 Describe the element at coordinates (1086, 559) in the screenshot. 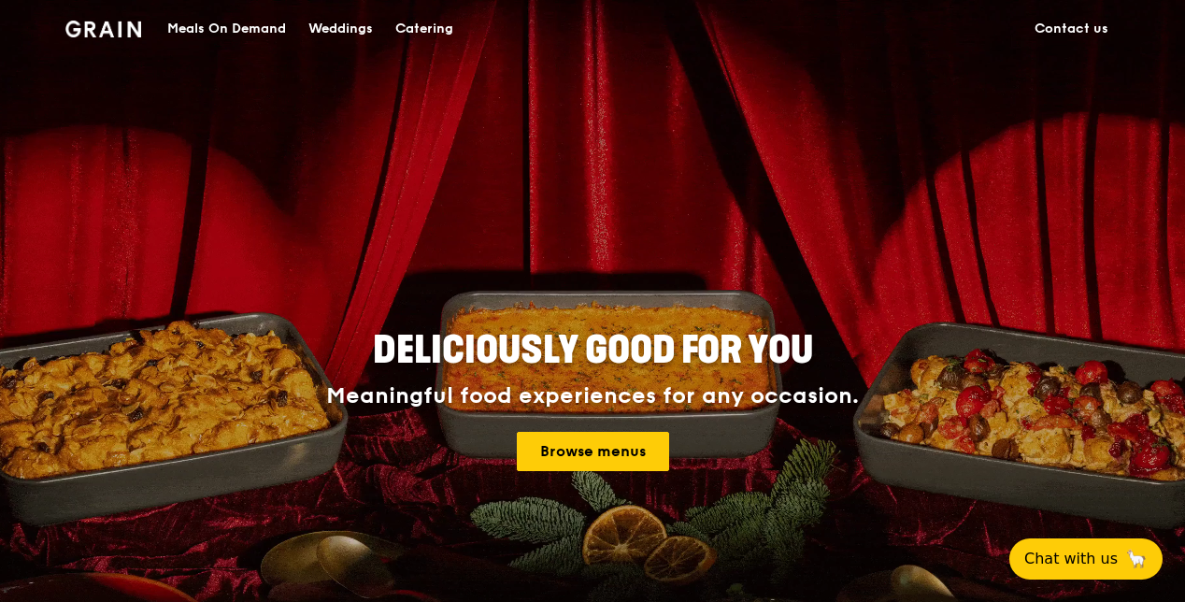

I see `button: Chat with us🦙` at that location.